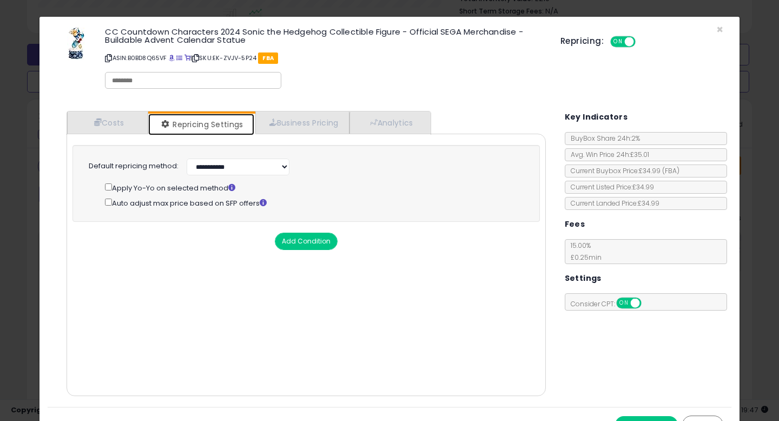  What do you see at coordinates (610, 303) in the screenshot?
I see `span: Consider CPT:` at bounding box center [610, 303].